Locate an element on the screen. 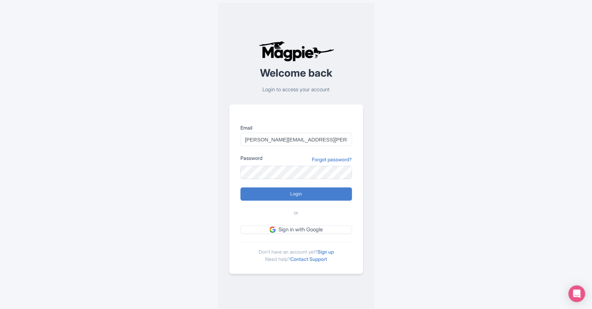 This screenshot has height=309, width=592. a: Forgot password? is located at coordinates (332, 159).